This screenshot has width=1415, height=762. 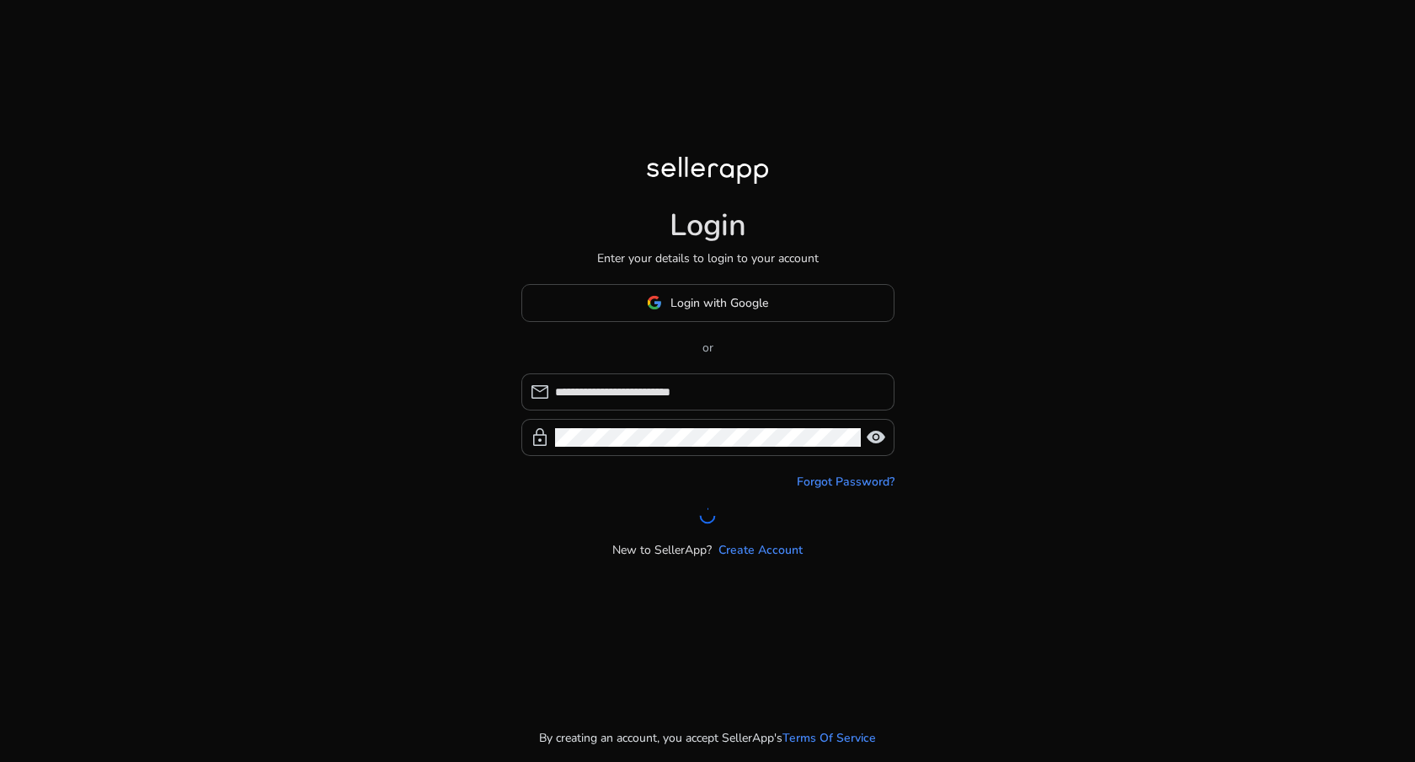 I want to click on span: lock, so click(x=540, y=437).